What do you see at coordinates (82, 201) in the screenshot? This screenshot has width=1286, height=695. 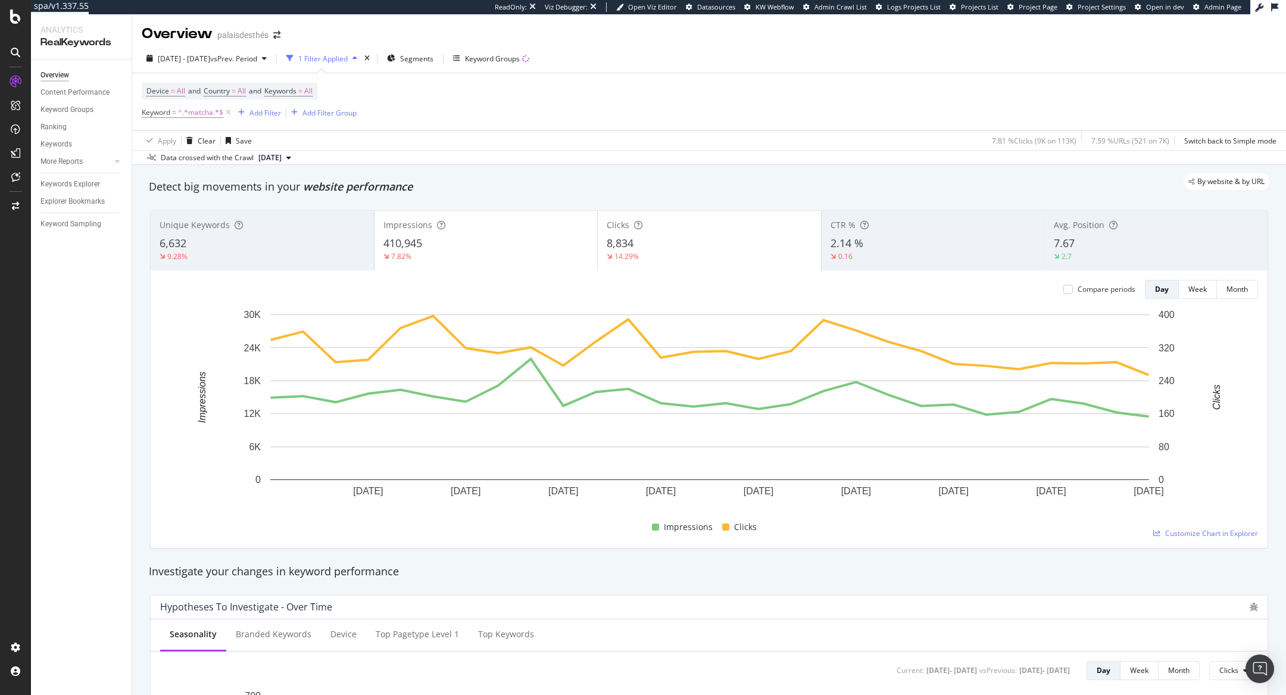 I see `a: Explorer Bookmarks` at bounding box center [82, 201].